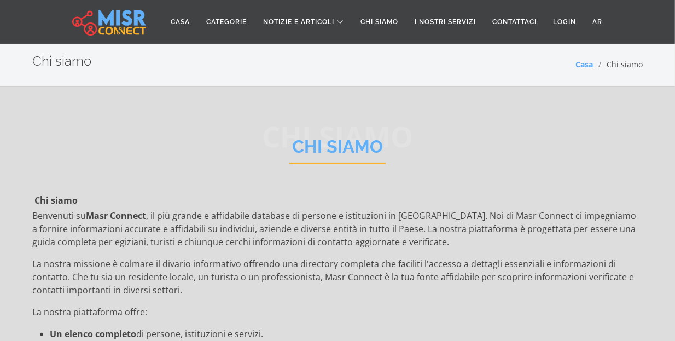 This screenshot has height=341, width=675. I want to click on font: Notizie e articoli, so click(299, 22).